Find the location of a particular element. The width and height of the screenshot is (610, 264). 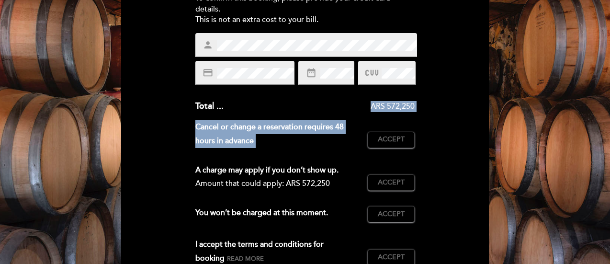

div: Cancel or change a reservation requires 48 hours in advance is located at coordinates (282, 134).